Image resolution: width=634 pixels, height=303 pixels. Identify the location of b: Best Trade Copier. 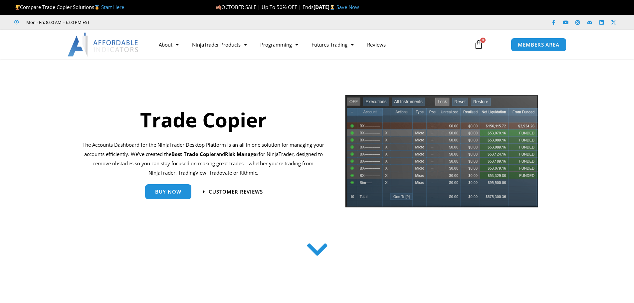
(194, 154).